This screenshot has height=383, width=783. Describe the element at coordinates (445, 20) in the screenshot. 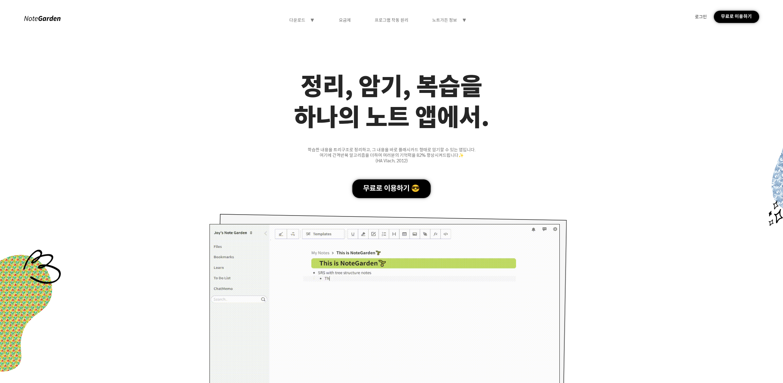

I see `div: 노트가든 정보` at that location.